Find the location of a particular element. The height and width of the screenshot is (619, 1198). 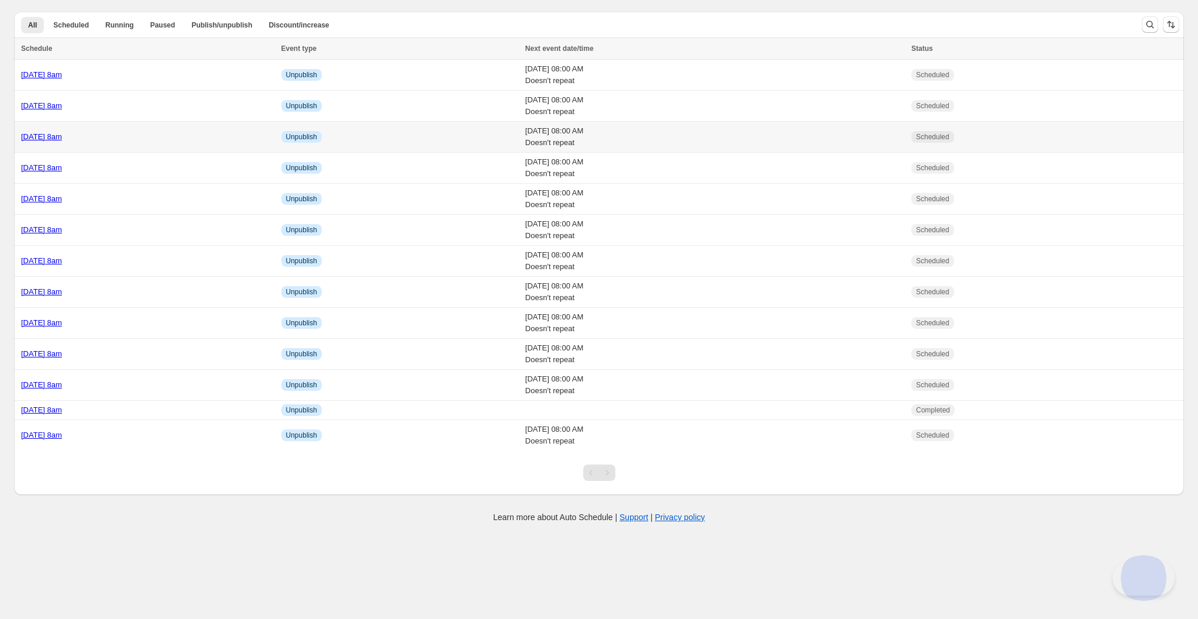

span: Discount/increase is located at coordinates (298, 25).